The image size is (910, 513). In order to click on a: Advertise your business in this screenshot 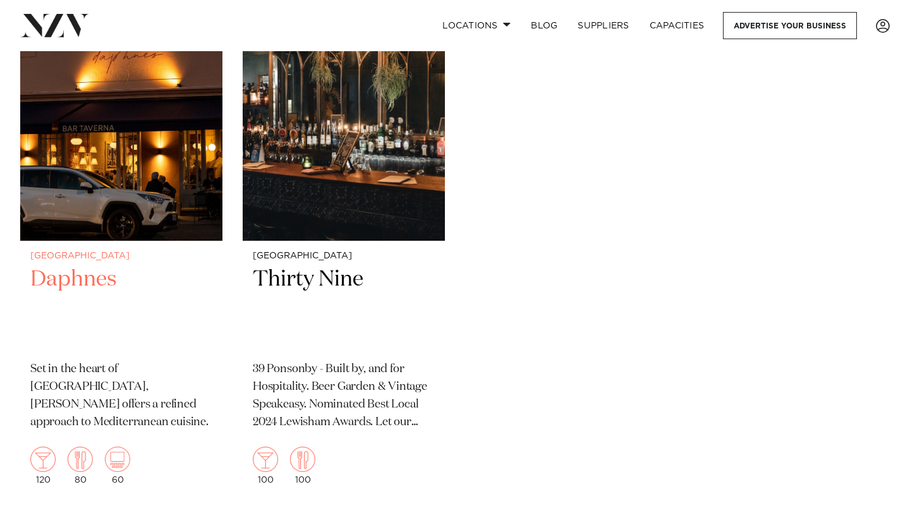, I will do `click(790, 25)`.